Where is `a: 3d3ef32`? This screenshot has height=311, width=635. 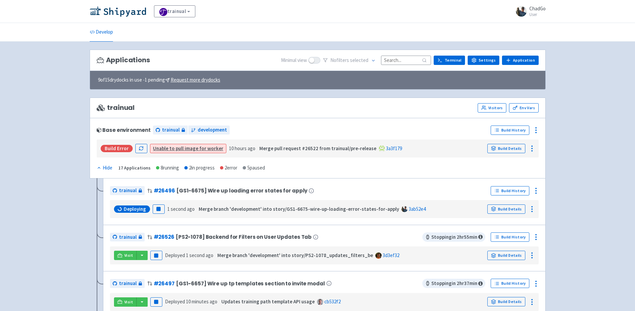 a: 3d3ef32 is located at coordinates (391, 255).